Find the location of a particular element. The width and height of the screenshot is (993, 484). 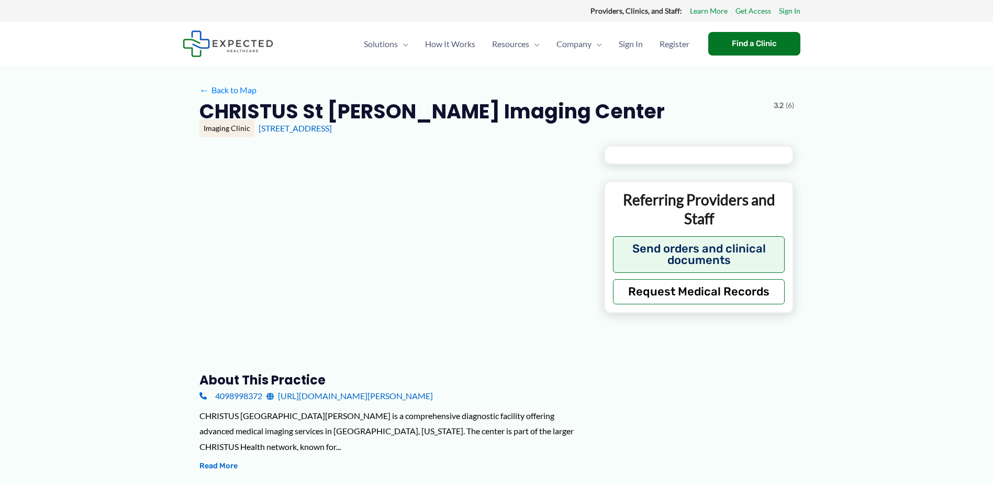

a: Get Access is located at coordinates (754, 11).